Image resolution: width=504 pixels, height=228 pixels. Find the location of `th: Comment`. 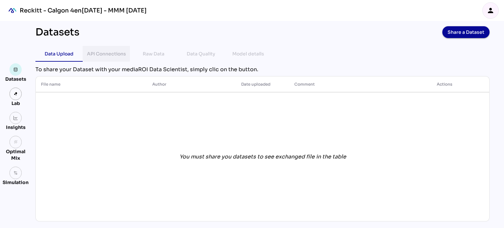

th: Comment is located at coordinates (344, 84).